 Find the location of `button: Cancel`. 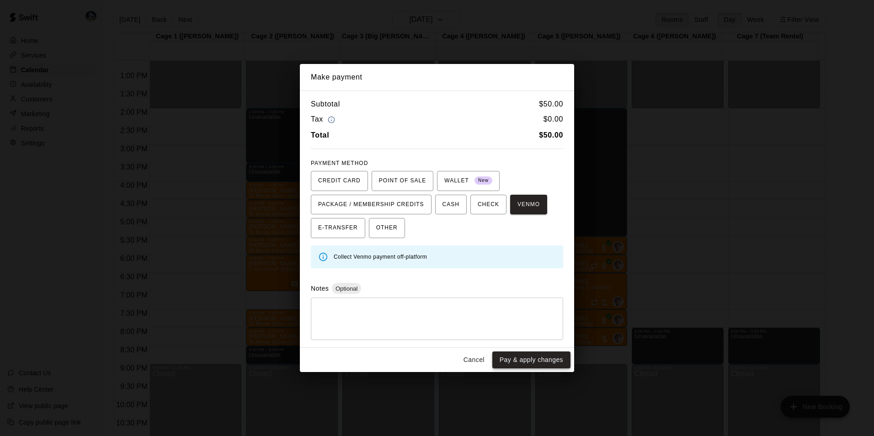

button: Cancel is located at coordinates (474, 360).